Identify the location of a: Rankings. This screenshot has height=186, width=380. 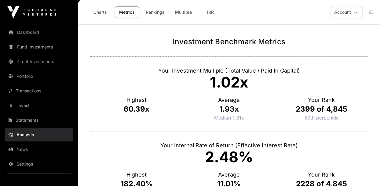
(155, 12).